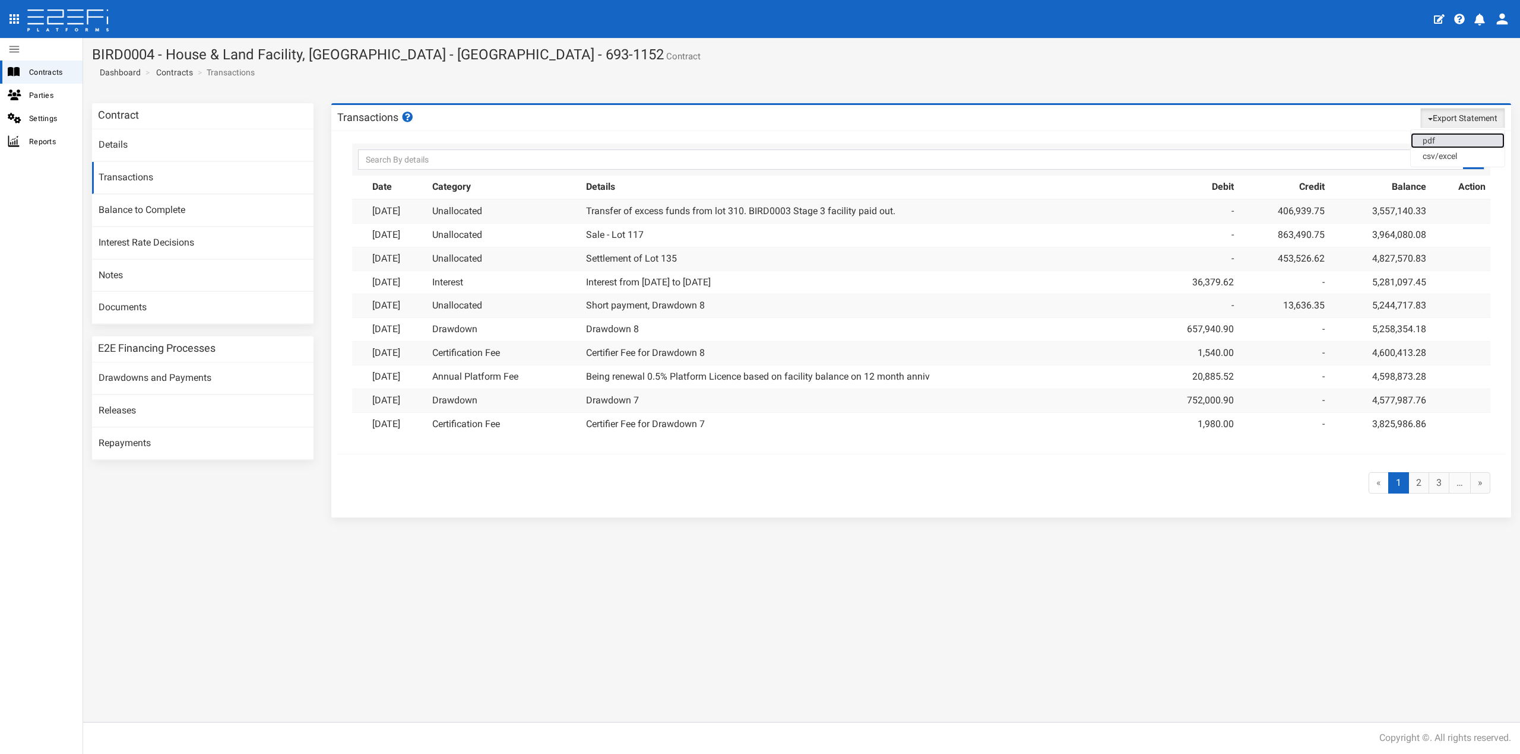 Image resolution: width=1520 pixels, height=754 pixels. What do you see at coordinates (51, 118) in the screenshot?
I see `span: Settings` at bounding box center [51, 118].